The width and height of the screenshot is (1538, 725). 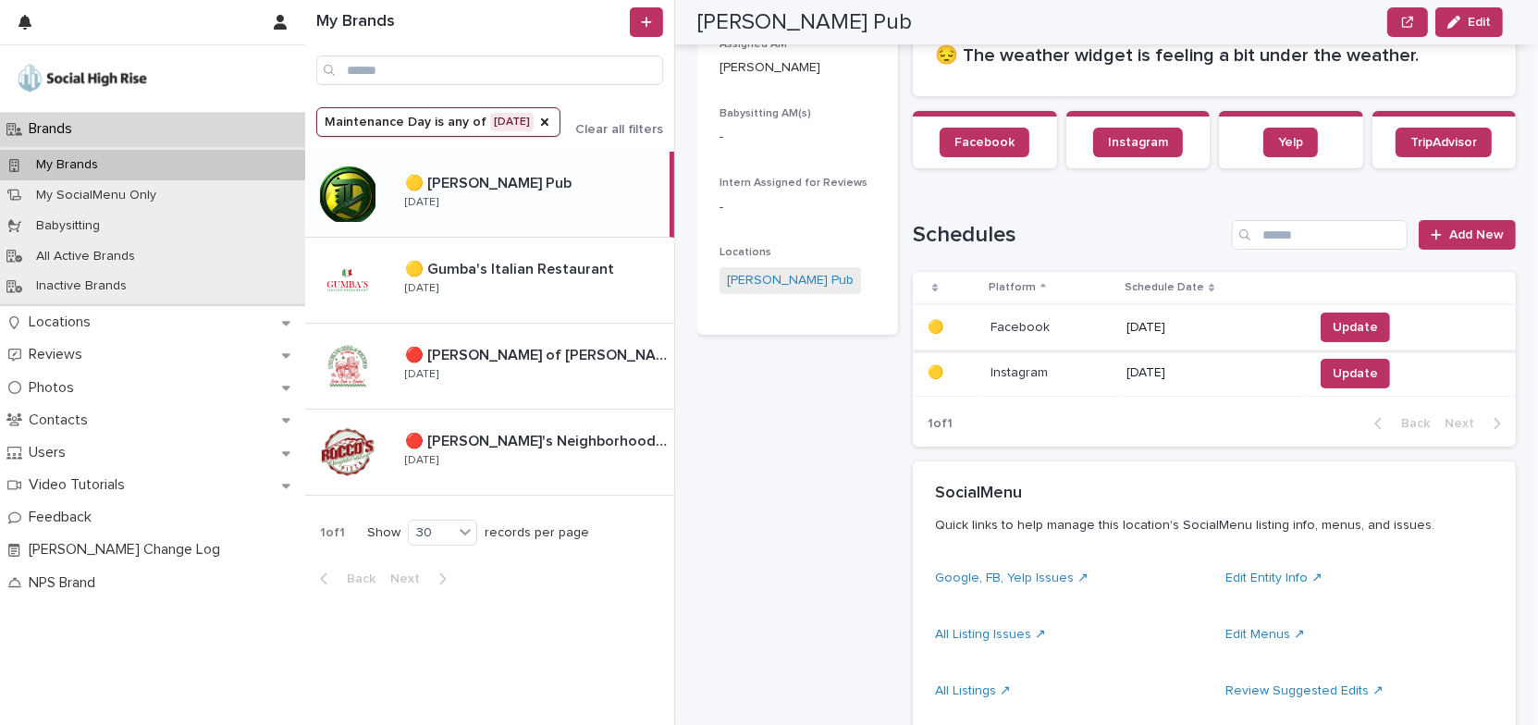 What do you see at coordinates (82, 79) in the screenshot?
I see `img: o5DnuTxEQV6sW9jFYBBf` at bounding box center [82, 79].